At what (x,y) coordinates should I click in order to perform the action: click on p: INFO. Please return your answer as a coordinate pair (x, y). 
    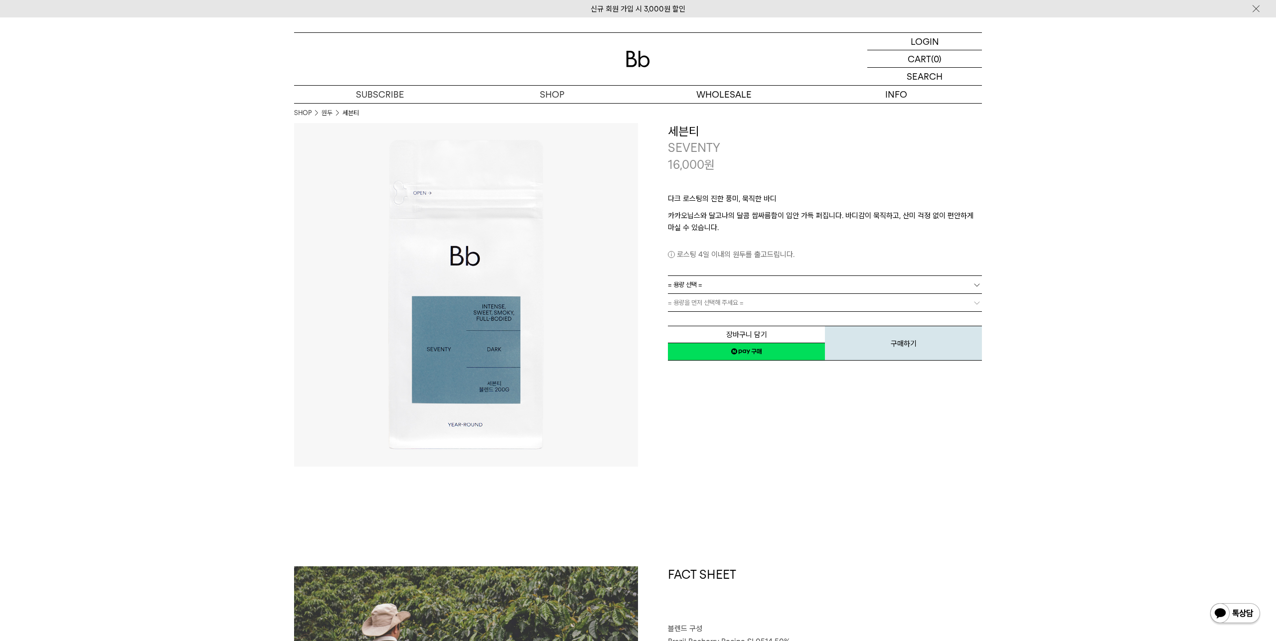
    Looking at the image, I should click on (895, 94).